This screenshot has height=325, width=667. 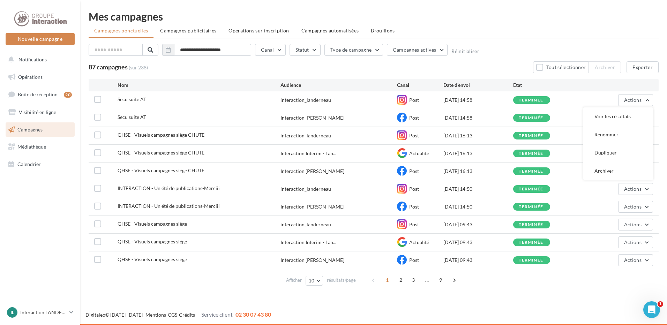 I want to click on div: Canal, so click(x=420, y=85).